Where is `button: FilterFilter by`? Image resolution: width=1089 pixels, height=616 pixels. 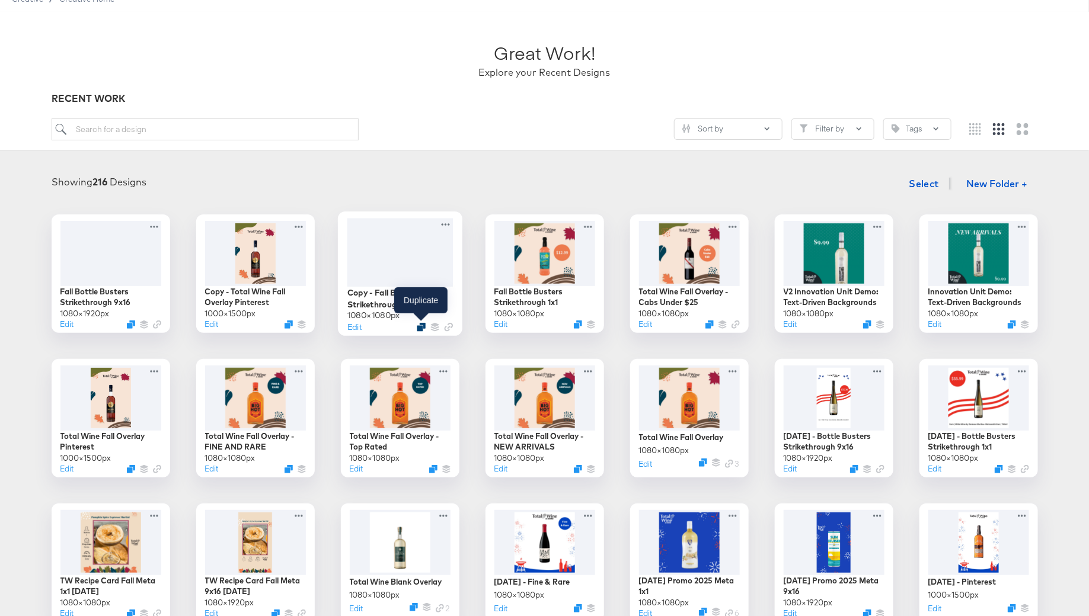
button: FilterFilter by is located at coordinates (833, 129).